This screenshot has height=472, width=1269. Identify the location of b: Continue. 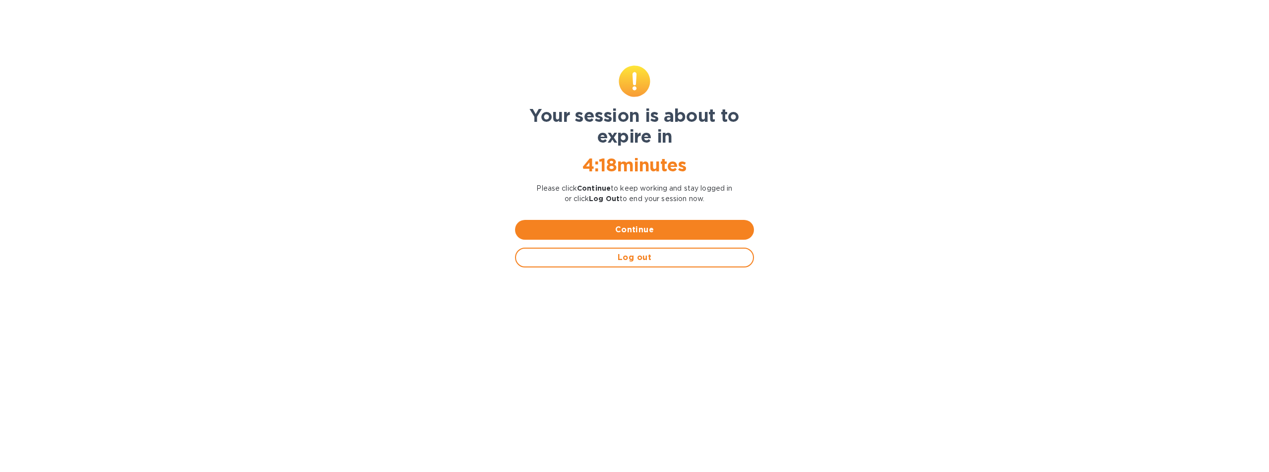
(594, 188).